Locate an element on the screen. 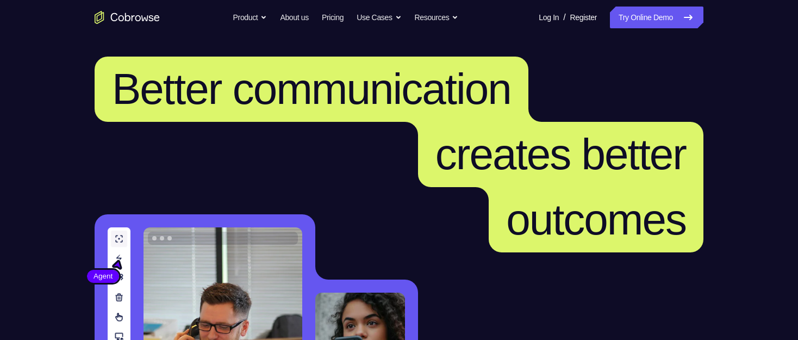 This screenshot has height=340, width=798. a: Try Online Demo is located at coordinates (657, 17).